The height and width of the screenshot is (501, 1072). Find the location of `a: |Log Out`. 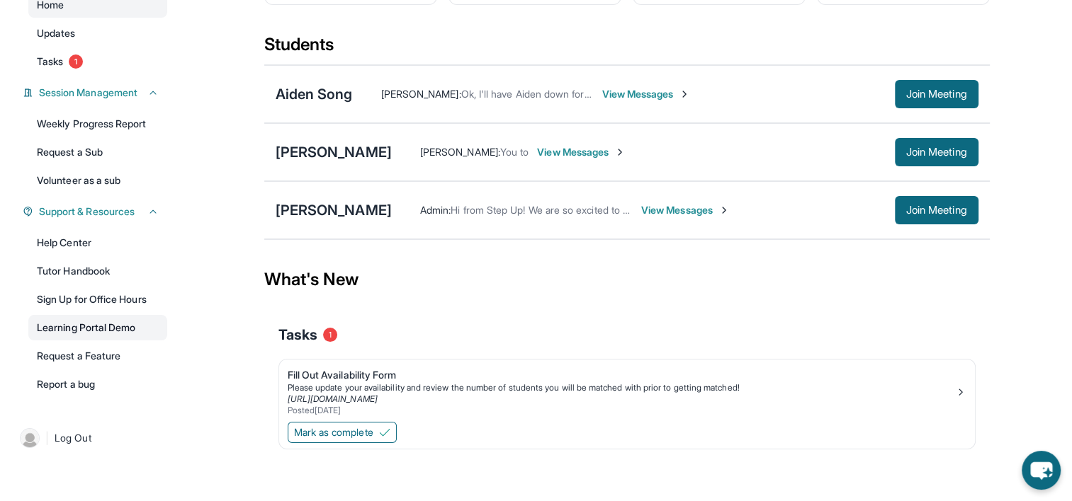

a: |Log Out is located at coordinates (91, 438).